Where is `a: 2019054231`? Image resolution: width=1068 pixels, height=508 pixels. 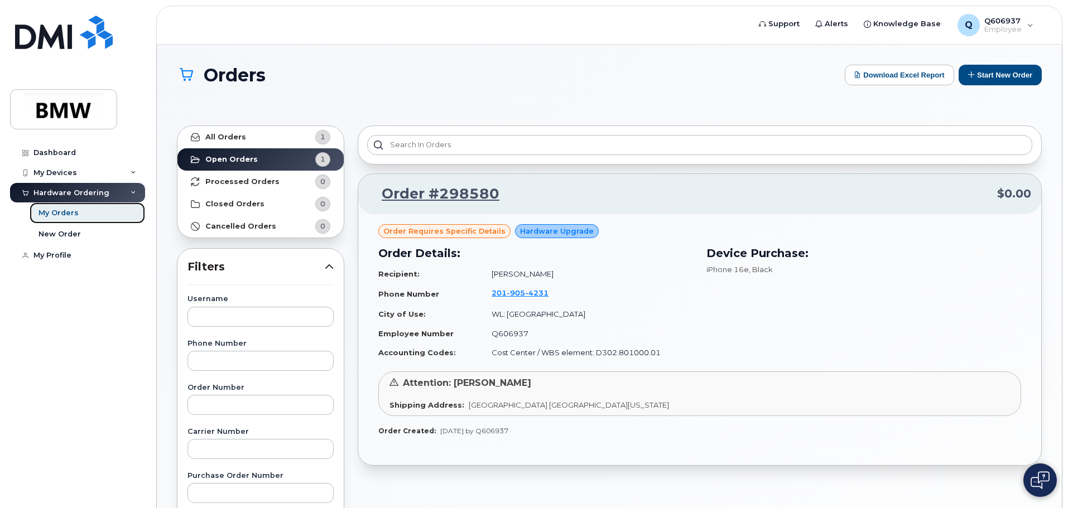
a: 2019054231 is located at coordinates (527, 293).